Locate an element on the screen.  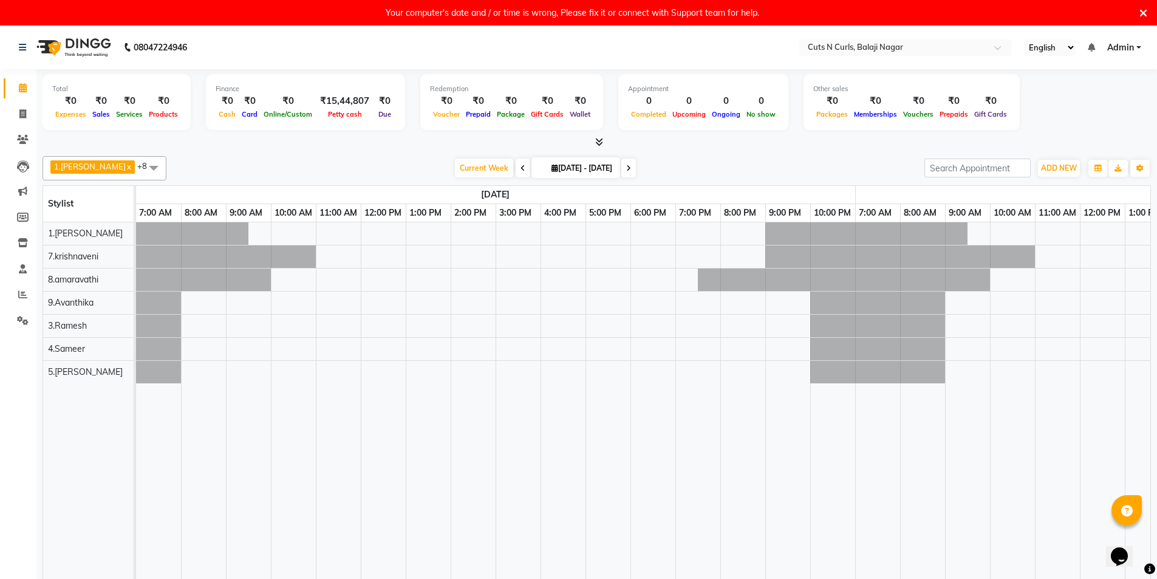
span: Ongoing is located at coordinates (725, 114).